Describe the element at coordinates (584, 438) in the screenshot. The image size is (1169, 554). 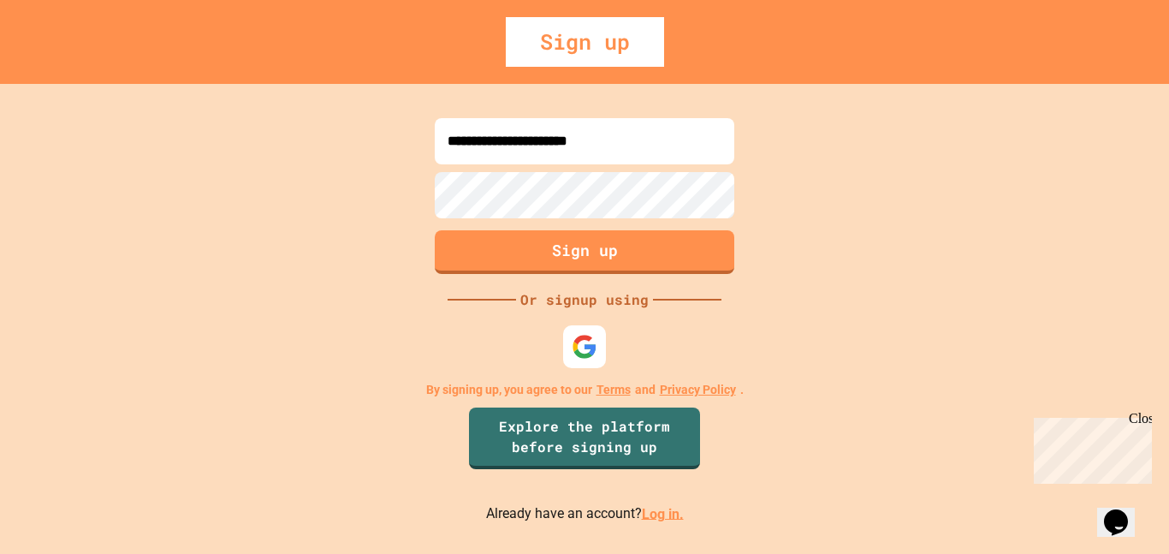
I see `a: Explore the platform before signing up` at that location.